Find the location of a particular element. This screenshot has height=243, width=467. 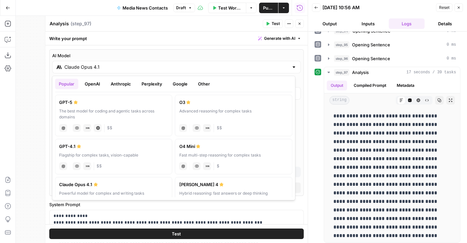

div: Advanced reasoning for complex tasks is located at coordinates (233, 114).